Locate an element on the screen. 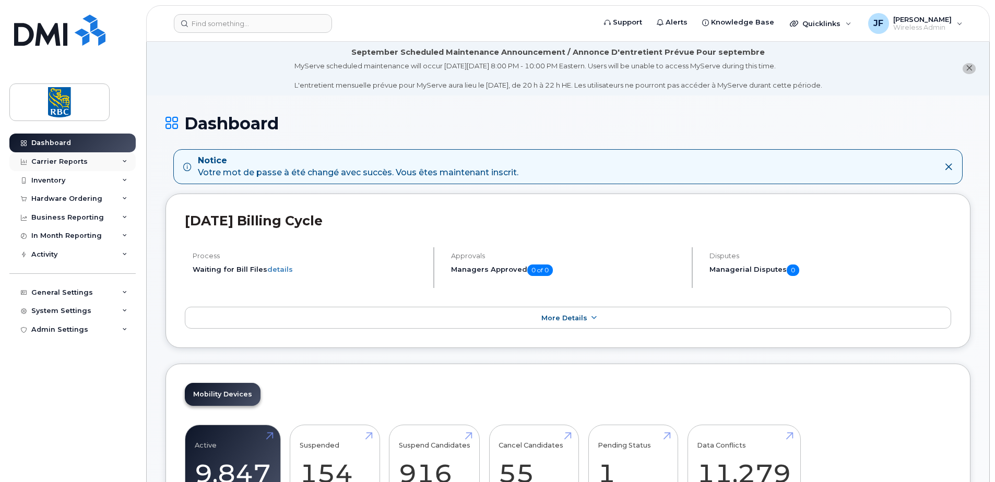 The height and width of the screenshot is (482, 995). h4: Approvals is located at coordinates (567, 256).